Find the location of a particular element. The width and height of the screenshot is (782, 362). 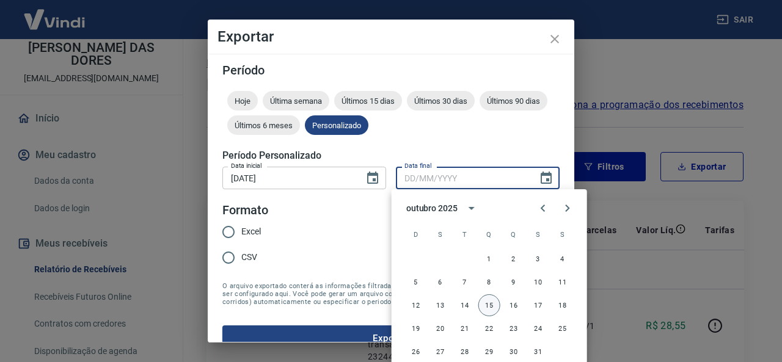

span: Última semana is located at coordinates (296, 101).